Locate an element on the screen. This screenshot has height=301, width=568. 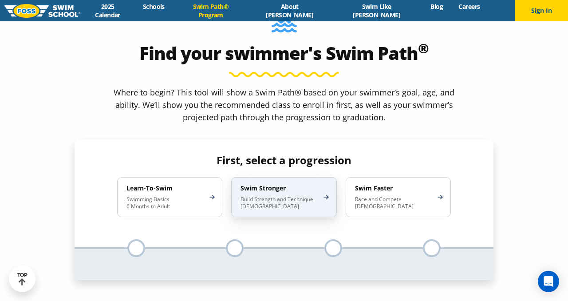
h4: First, select a progression is located at coordinates (284, 160).